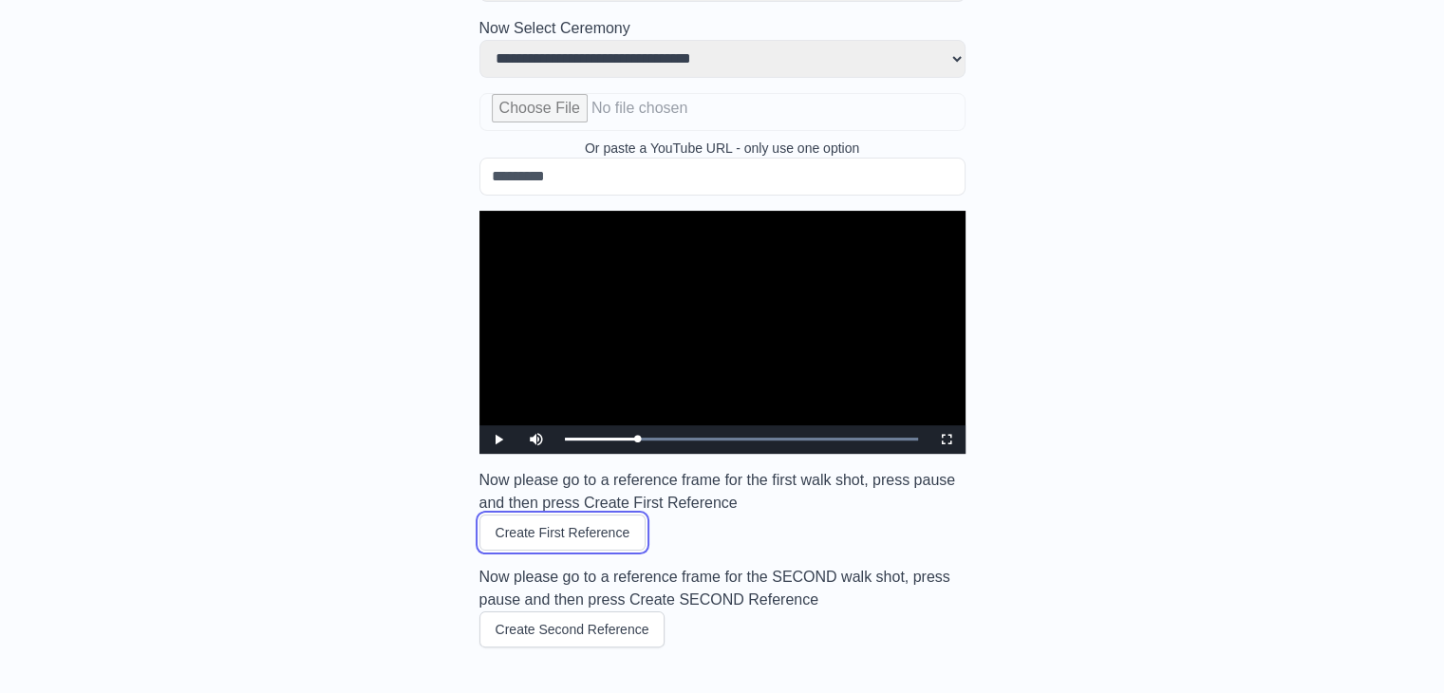 This screenshot has height=693, width=1444. Describe the element at coordinates (572, 629) in the screenshot. I see `button: Create Second Reference` at that location.